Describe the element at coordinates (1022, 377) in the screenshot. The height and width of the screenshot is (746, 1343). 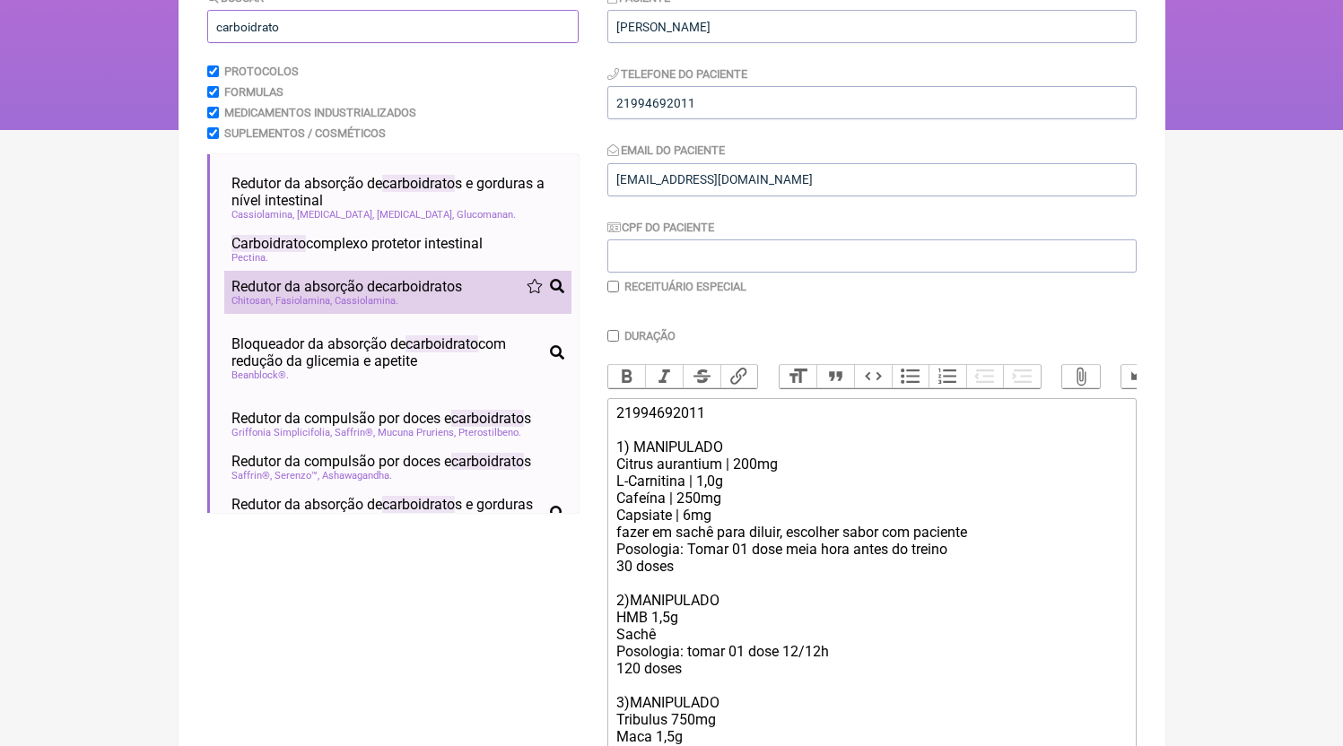
I see `button: Increase Level` at that location.